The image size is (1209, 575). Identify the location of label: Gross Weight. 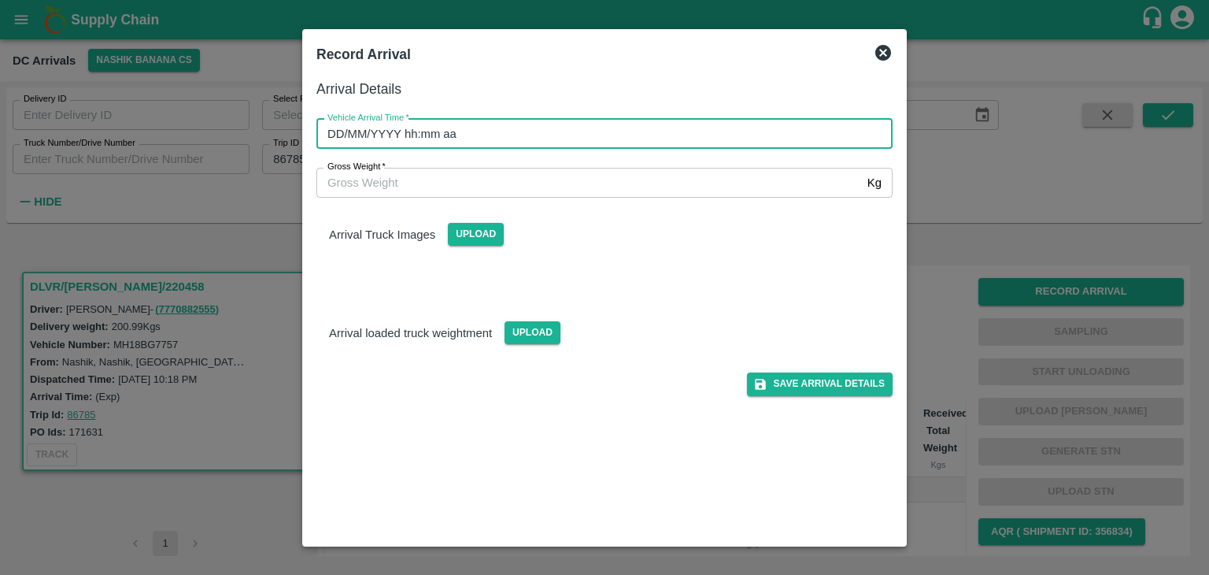
(357, 167).